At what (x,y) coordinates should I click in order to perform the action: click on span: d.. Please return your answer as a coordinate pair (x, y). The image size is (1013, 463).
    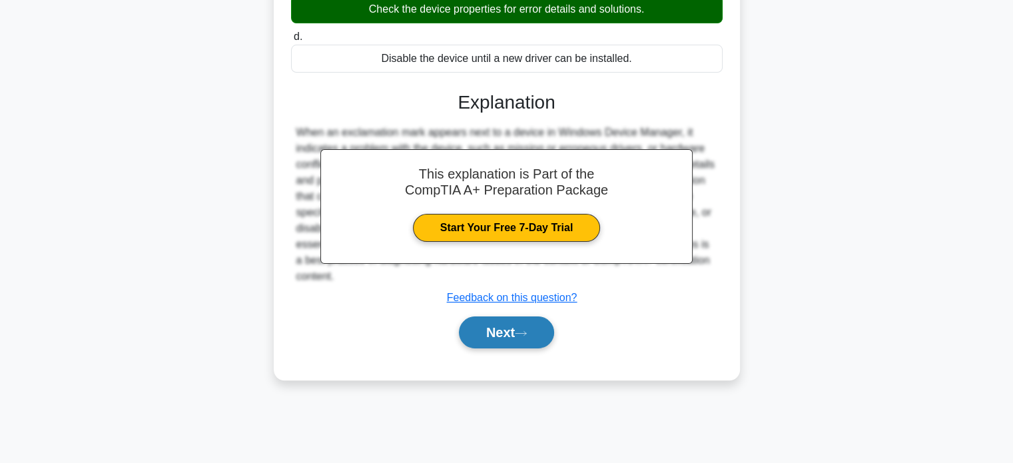
    Looking at the image, I should click on (298, 36).